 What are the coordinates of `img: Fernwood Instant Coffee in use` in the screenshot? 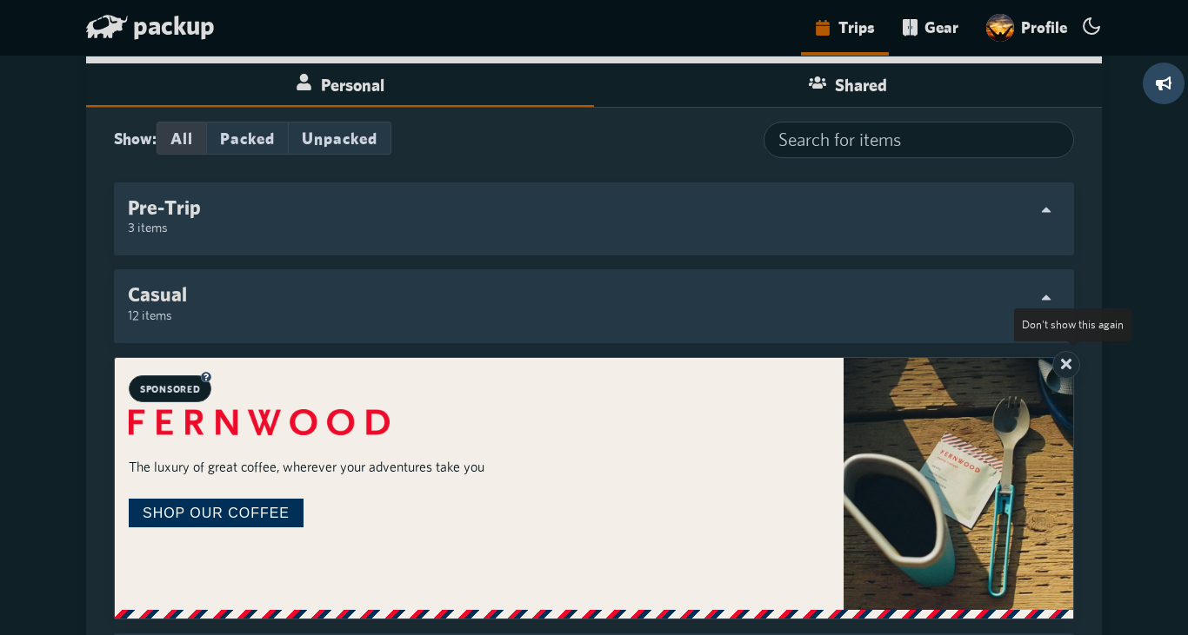 It's located at (958, 489).